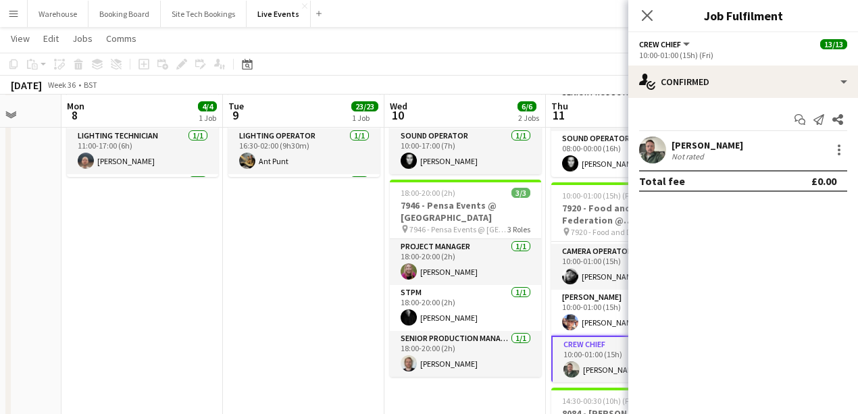 The image size is (858, 414). What do you see at coordinates (559, 115) in the screenshot?
I see `span: 11` at bounding box center [559, 115].